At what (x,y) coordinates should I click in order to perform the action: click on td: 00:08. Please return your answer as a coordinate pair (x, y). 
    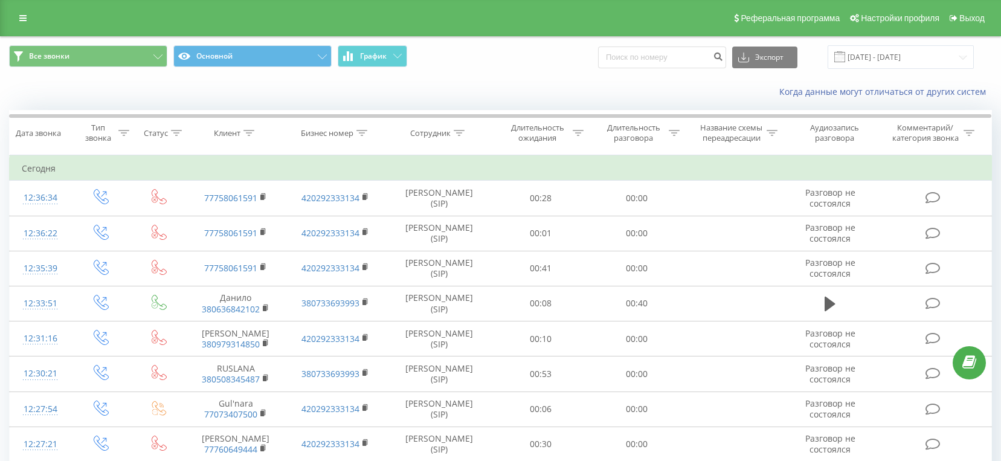
    Looking at the image, I should click on (541, 303).